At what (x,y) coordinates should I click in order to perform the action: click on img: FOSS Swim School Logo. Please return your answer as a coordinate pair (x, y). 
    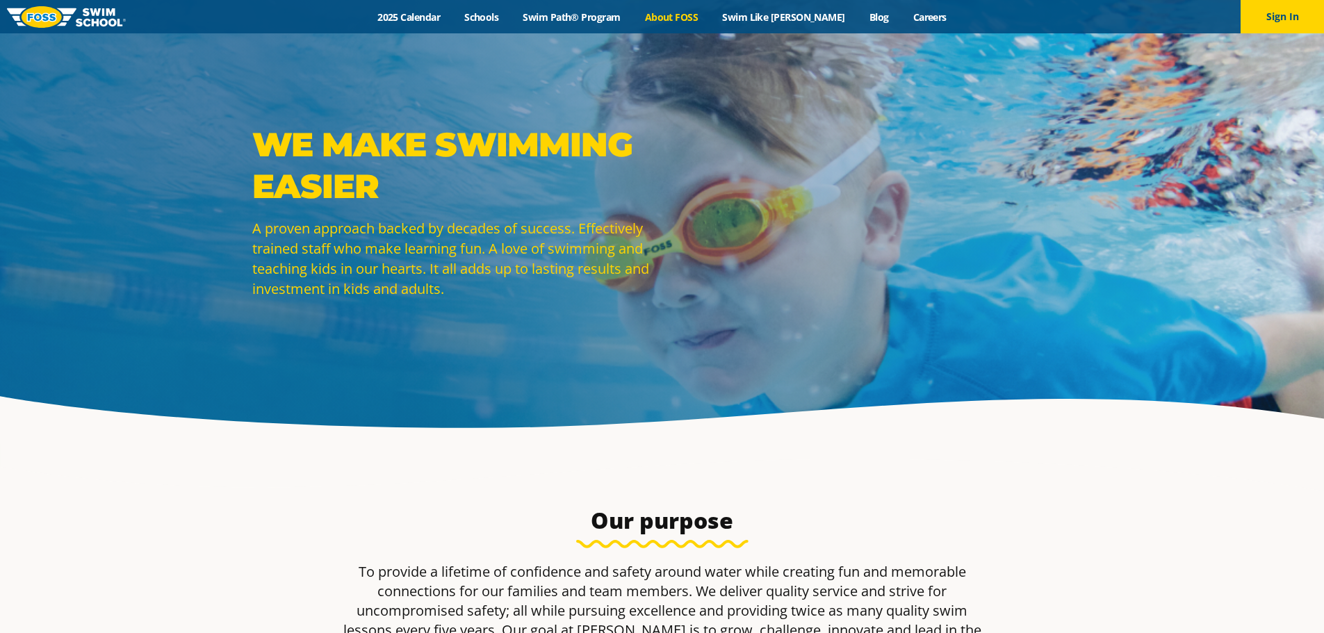
    Looking at the image, I should click on (66, 17).